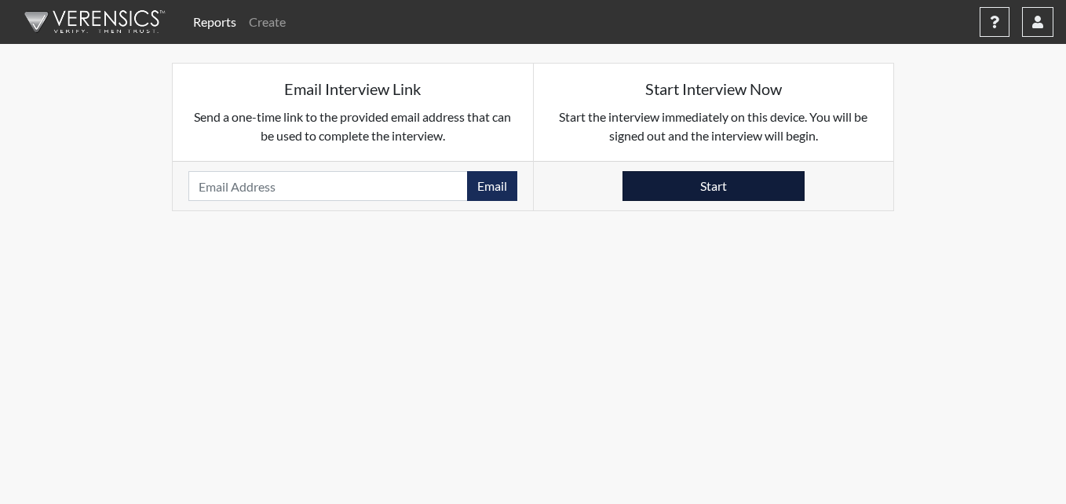 The width and height of the screenshot is (1066, 504). I want to click on button: Start, so click(714, 186).